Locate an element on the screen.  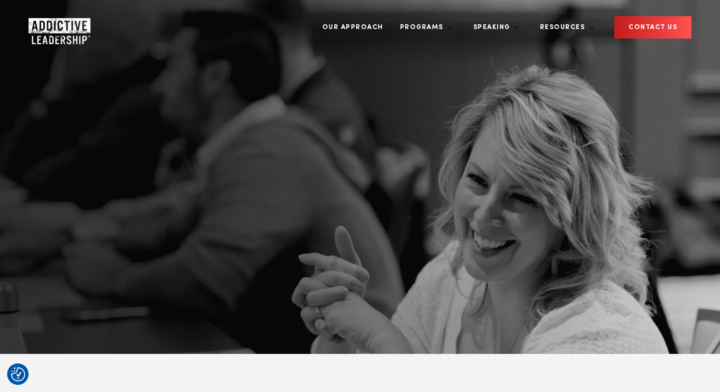
a: CONTACT US is located at coordinates (653, 27).